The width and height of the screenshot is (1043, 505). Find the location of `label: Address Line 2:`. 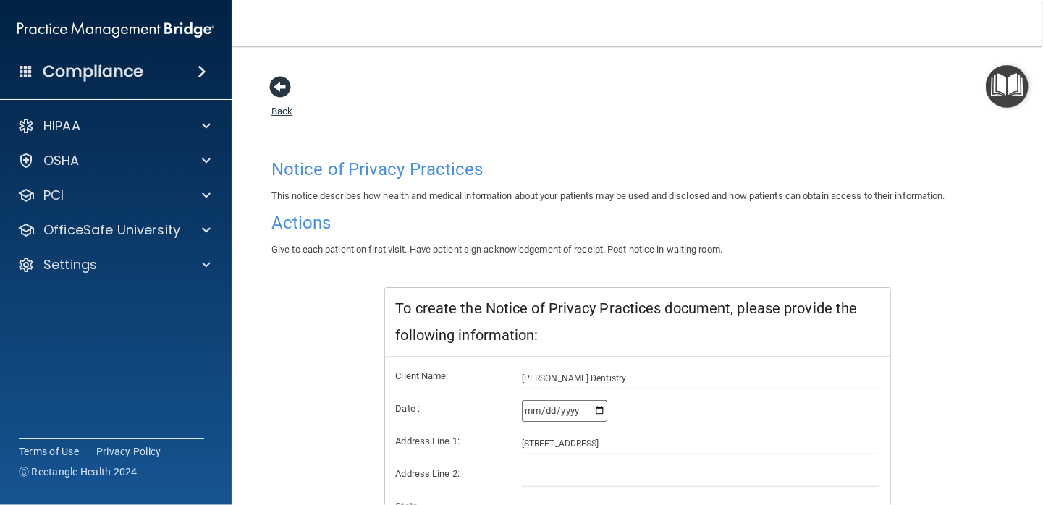

label: Address Line 2: is located at coordinates (448, 474).